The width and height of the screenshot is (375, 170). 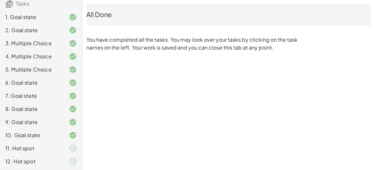 What do you see at coordinates (32, 17) in the screenshot?
I see `div: 1. Goal state` at bounding box center [32, 17].